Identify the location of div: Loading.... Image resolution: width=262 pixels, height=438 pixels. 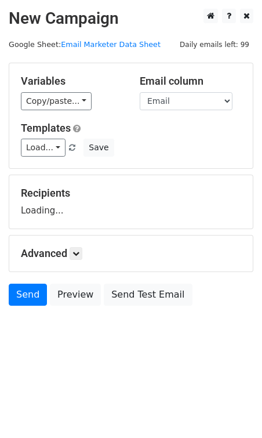
(131, 202).